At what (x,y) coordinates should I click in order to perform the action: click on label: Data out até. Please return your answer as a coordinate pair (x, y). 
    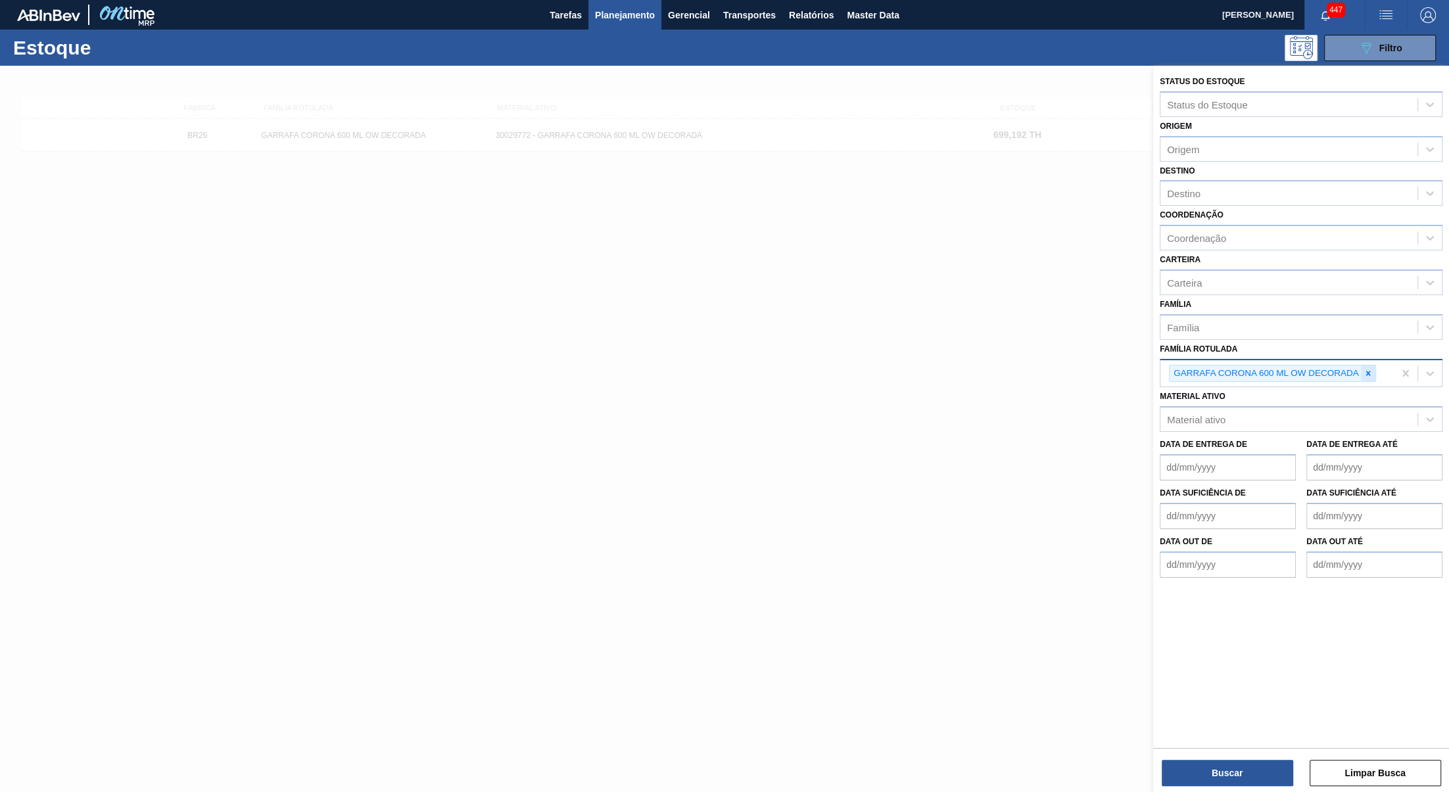
    Looking at the image, I should click on (1335, 542).